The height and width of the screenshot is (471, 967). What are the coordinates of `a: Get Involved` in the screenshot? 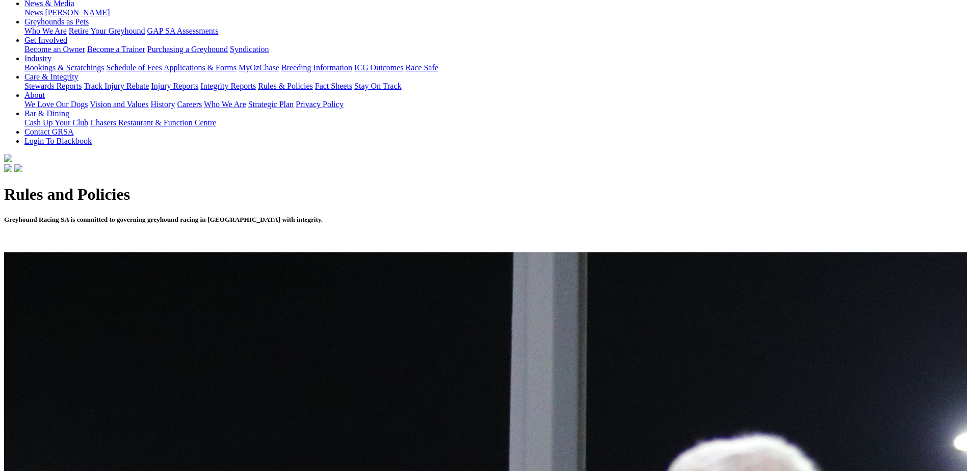 It's located at (46, 40).